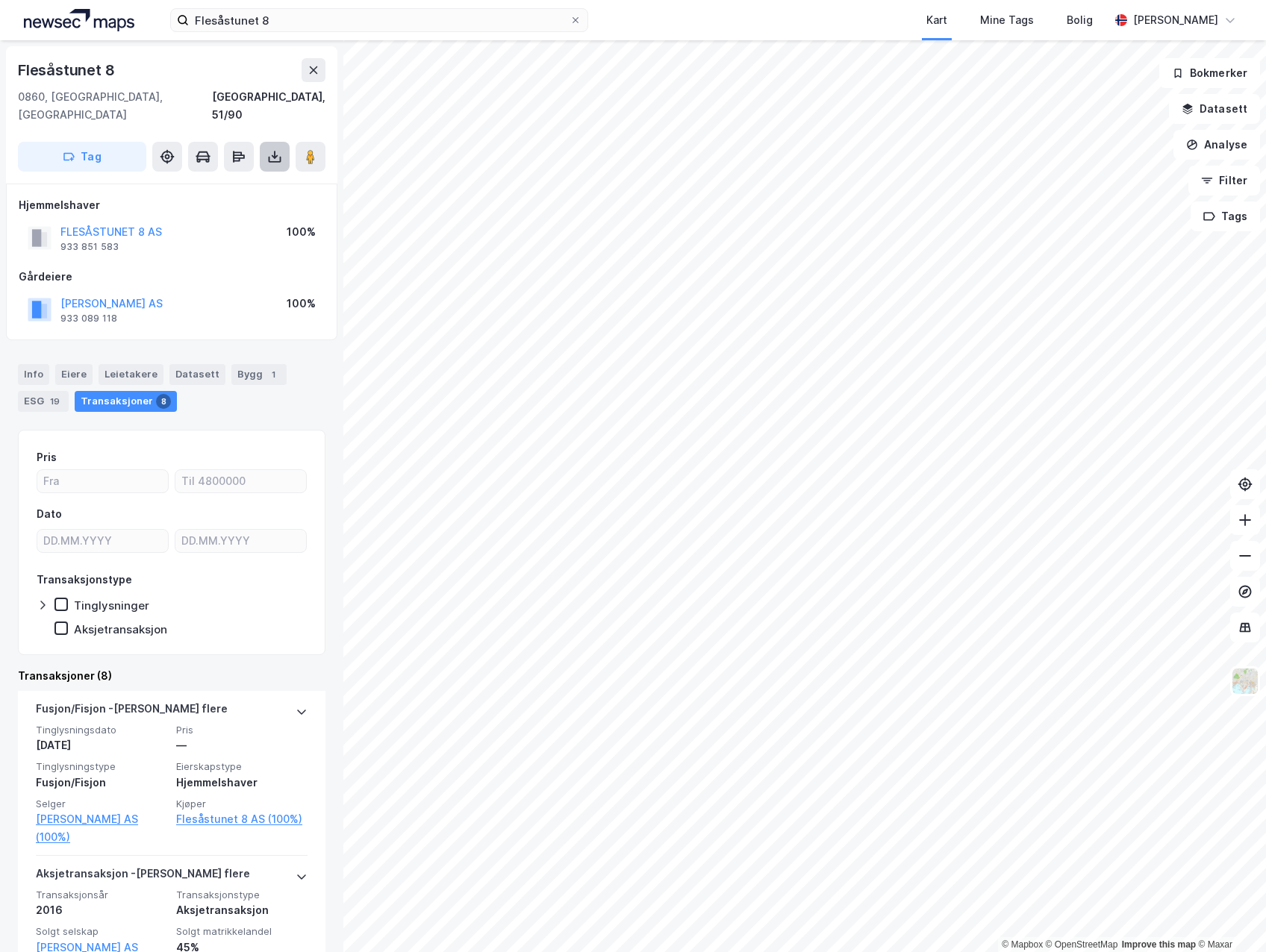 Image resolution: width=1266 pixels, height=952 pixels. I want to click on img: Z, so click(1245, 682).